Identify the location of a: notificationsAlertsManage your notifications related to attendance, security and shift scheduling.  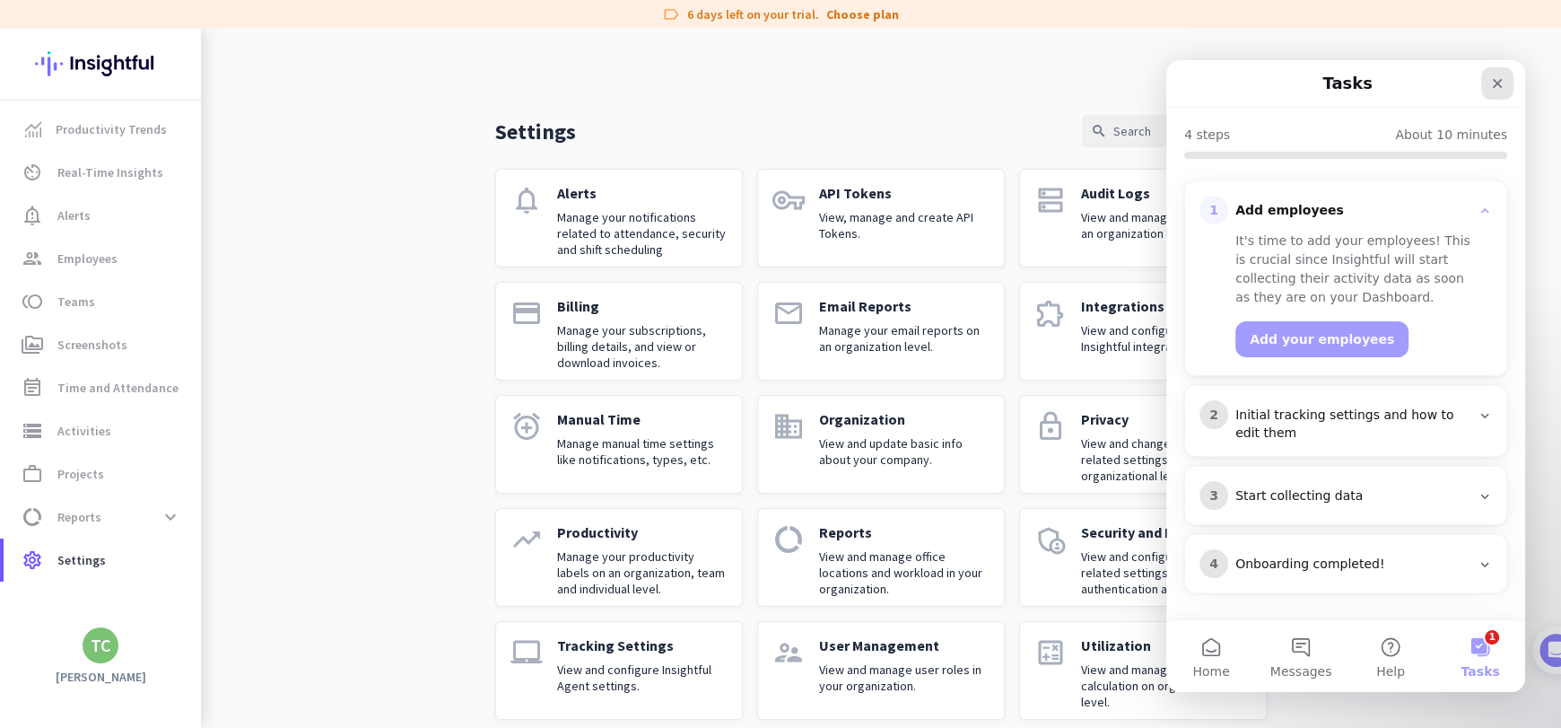
(619, 218).